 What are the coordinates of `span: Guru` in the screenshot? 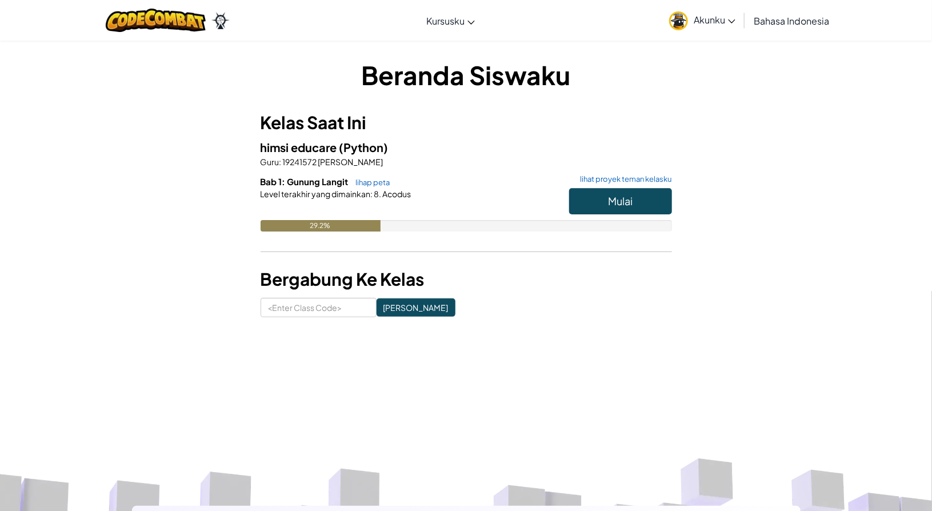 It's located at (270, 162).